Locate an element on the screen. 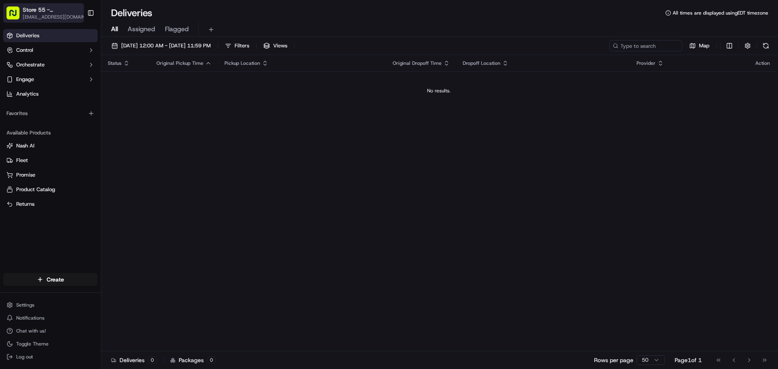  span: All times are displayed using EDT timezone is located at coordinates (720, 13).